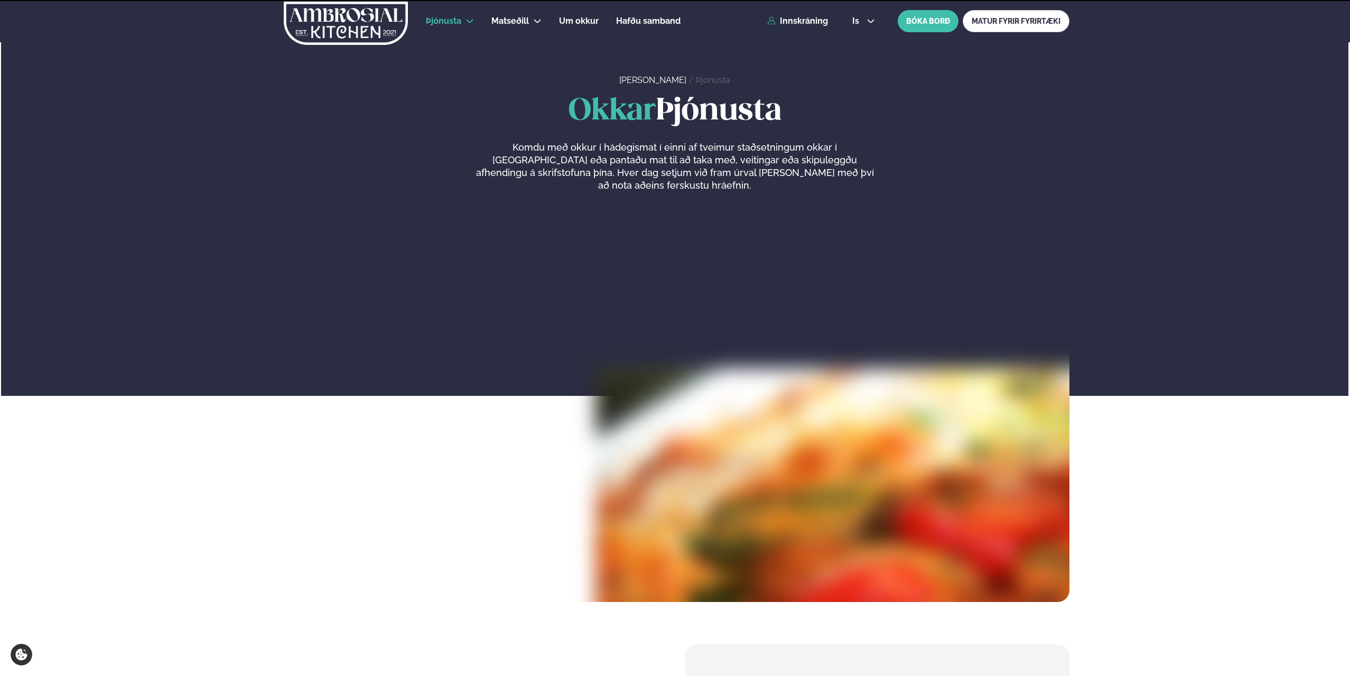  Describe the element at coordinates (928, 21) in the screenshot. I see `button: BÓKA BORÐ` at that location.